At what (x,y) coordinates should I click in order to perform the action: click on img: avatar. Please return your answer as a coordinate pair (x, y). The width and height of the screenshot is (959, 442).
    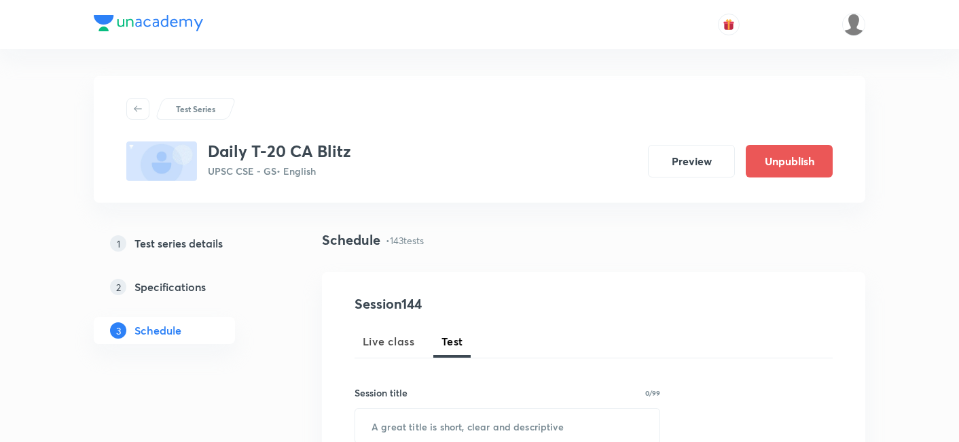
    Looking at the image, I should click on (729, 24).